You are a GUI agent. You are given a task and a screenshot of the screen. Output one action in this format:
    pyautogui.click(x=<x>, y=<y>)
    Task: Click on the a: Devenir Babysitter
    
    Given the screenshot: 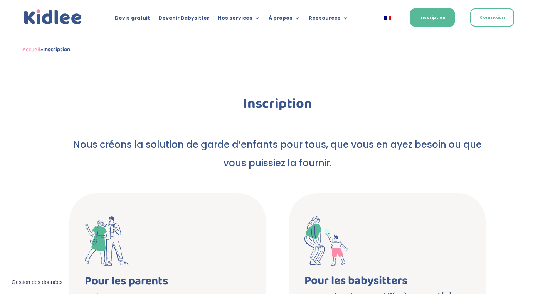 What is the action you would take?
    pyautogui.click(x=184, y=20)
    